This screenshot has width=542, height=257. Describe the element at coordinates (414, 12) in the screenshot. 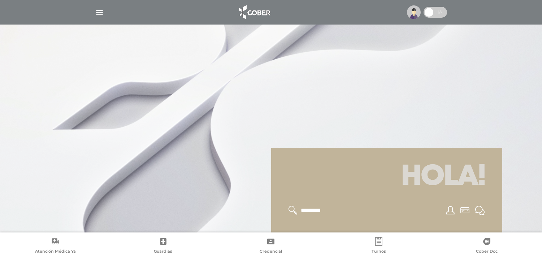

I see `img: profile-placeholder.svg` at that location.